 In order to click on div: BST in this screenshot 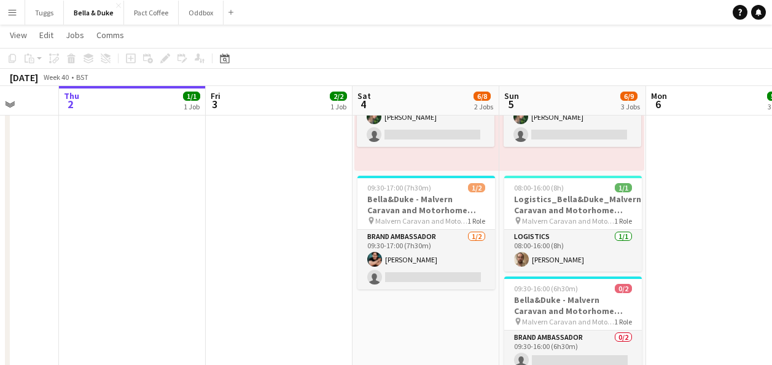, I will do `click(82, 77)`.